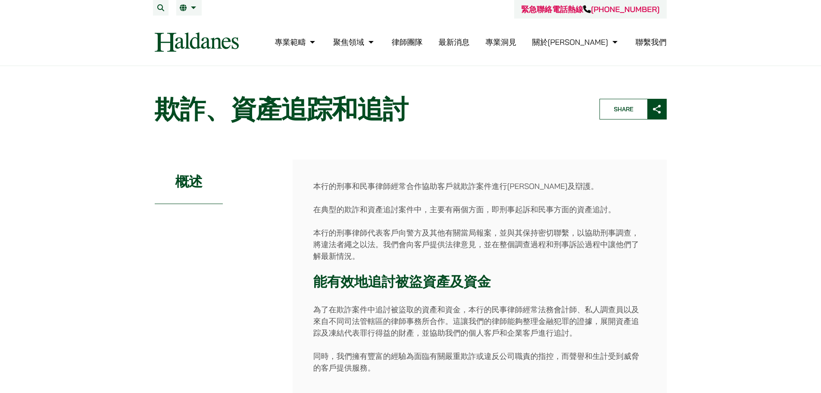 This screenshot has height=393, width=821. What do you see at coordinates (354, 42) in the screenshot?
I see `a: 聚焦領域` at bounding box center [354, 42].